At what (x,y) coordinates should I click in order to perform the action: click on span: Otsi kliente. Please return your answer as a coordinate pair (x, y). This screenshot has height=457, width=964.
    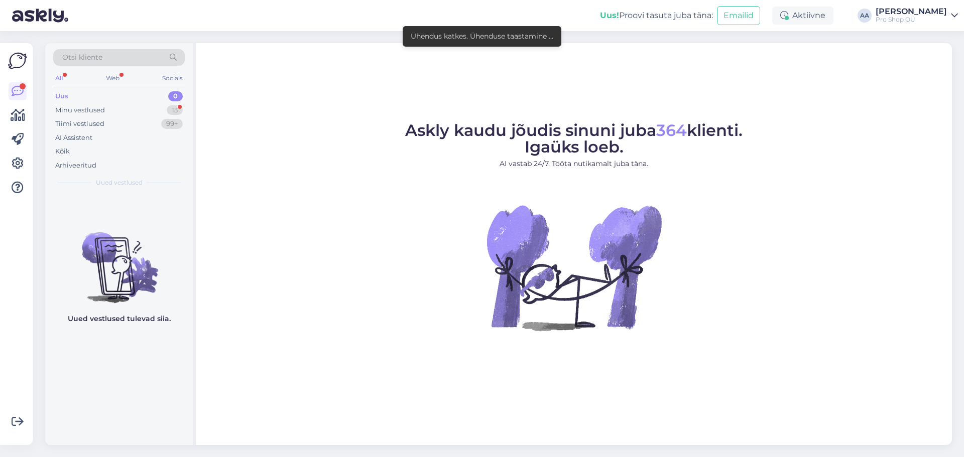
    Looking at the image, I should click on (82, 57).